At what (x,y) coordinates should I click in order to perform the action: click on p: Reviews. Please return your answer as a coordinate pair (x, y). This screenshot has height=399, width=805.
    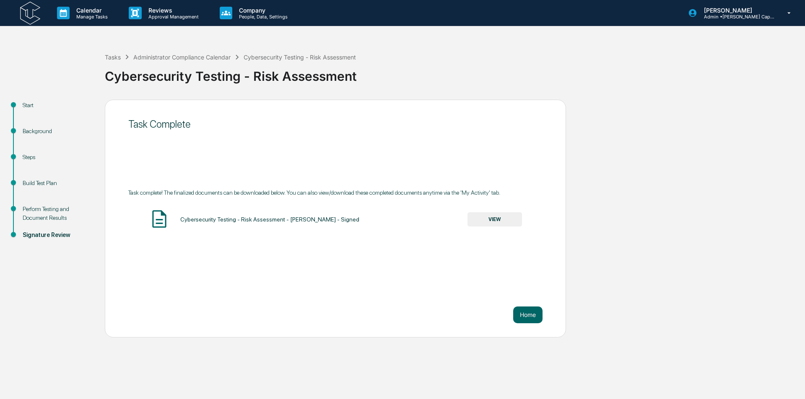
    Looking at the image, I should click on (172, 10).